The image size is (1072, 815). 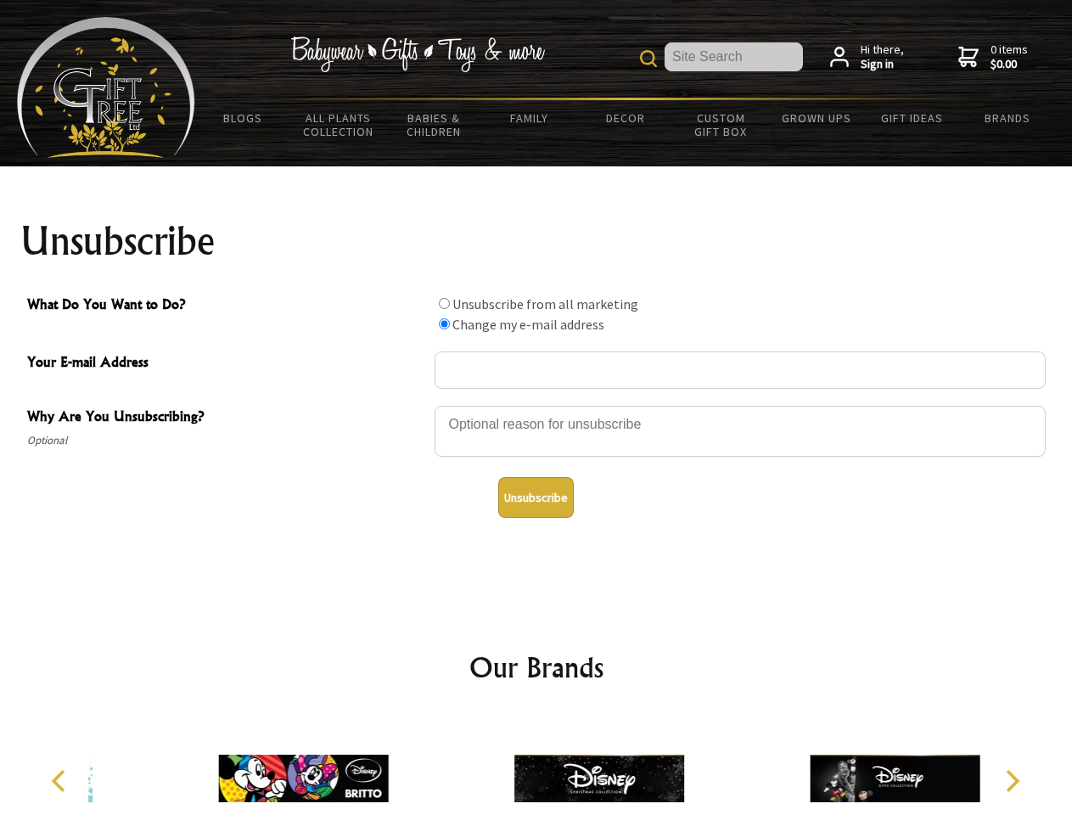 I want to click on a: Family, so click(x=530, y=118).